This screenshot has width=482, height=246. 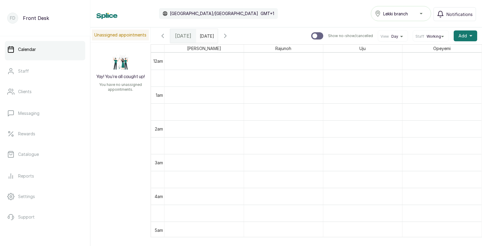 I want to click on button: ViewDay, so click(x=393, y=36).